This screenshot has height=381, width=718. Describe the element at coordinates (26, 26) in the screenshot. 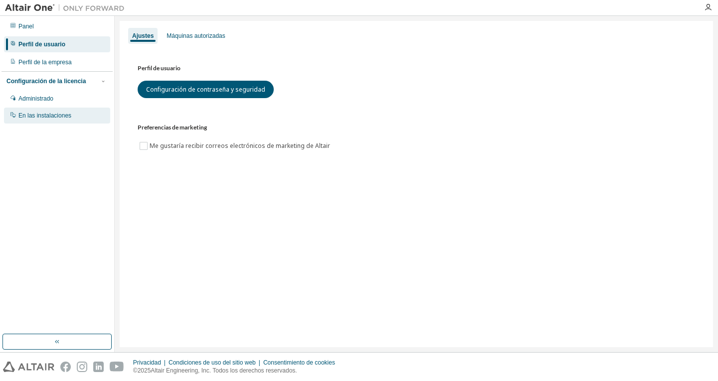

I see `font: Panel` at that location.